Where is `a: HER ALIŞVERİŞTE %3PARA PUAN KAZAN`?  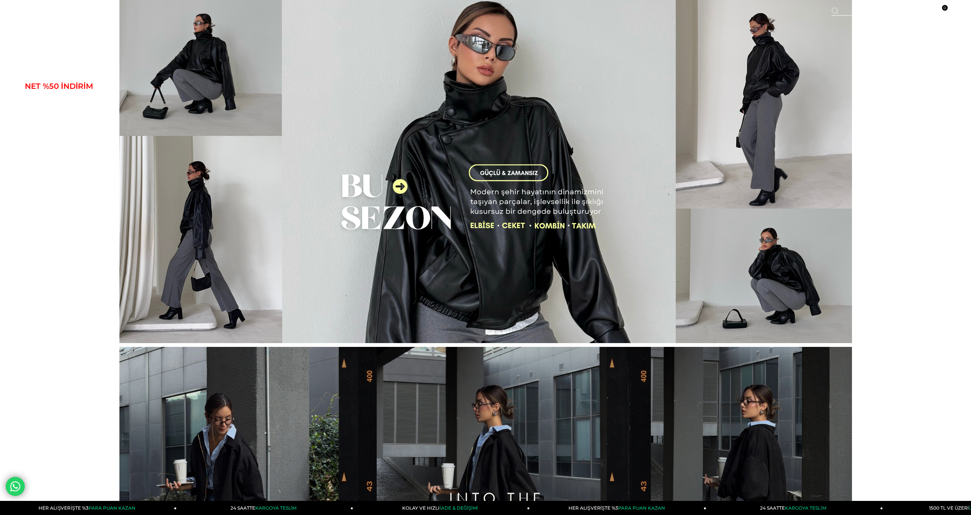
a: HER ALIŞVERİŞTE %3PARA PUAN KAZAN is located at coordinates (618, 508).